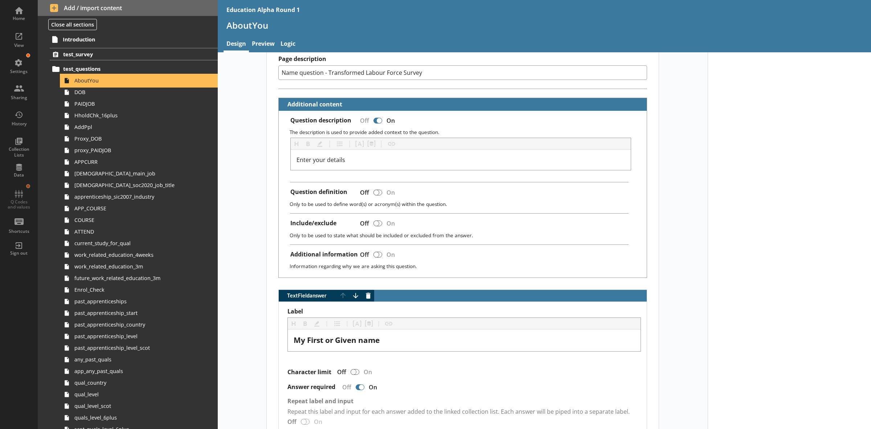  Describe the element at coordinates (139, 301) in the screenshot. I see `a: past_apprenticeships` at that location.